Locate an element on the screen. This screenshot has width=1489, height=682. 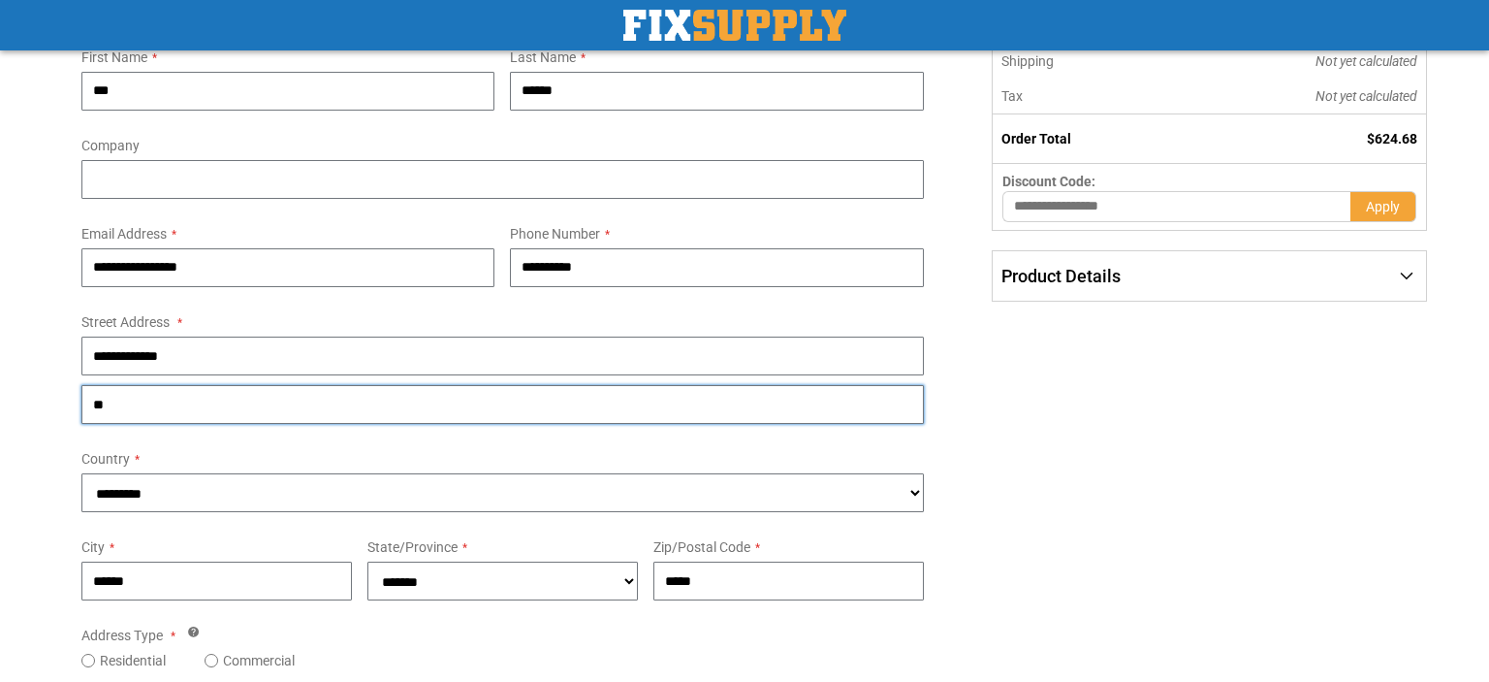
span: Shipping is located at coordinates (1028, 61).